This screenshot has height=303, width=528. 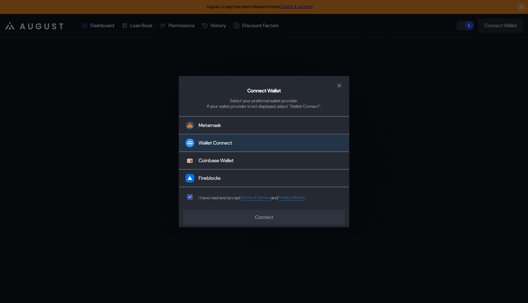 I want to click on button: Connect, so click(x=264, y=217).